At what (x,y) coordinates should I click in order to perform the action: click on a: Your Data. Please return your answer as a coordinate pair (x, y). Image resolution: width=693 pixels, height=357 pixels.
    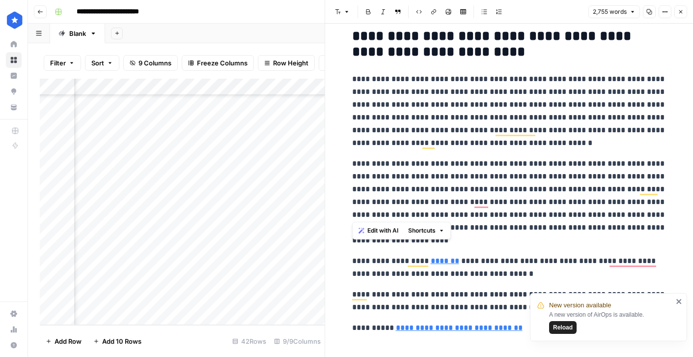
    Looking at the image, I should click on (14, 107).